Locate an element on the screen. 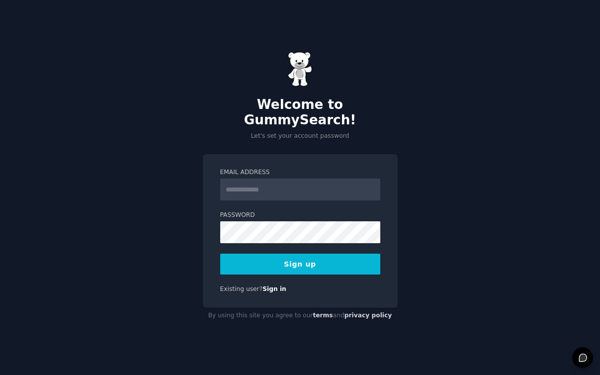  div: By using this site you agree to our and is located at coordinates (300, 315).